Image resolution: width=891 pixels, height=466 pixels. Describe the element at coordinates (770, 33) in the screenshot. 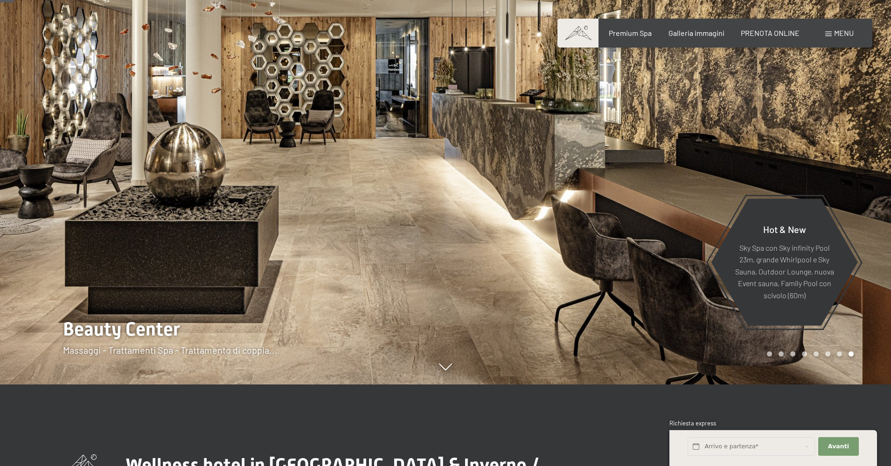

I see `span: PRENOTA ONLINE` at that location.